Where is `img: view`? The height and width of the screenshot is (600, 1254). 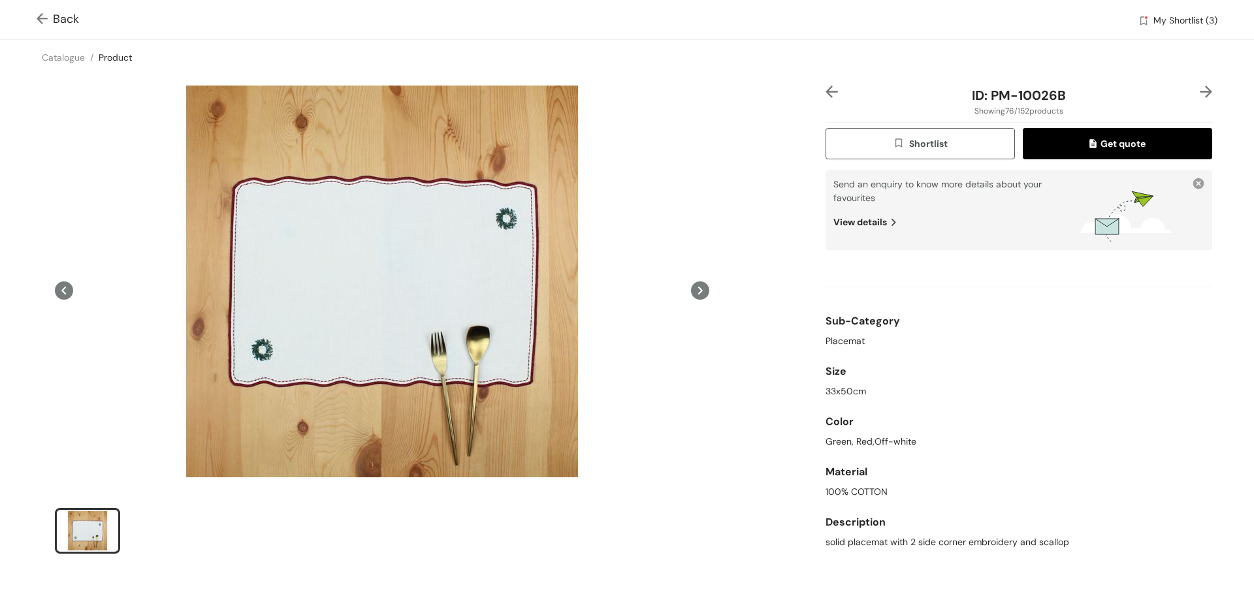
img: view is located at coordinates (892, 222).